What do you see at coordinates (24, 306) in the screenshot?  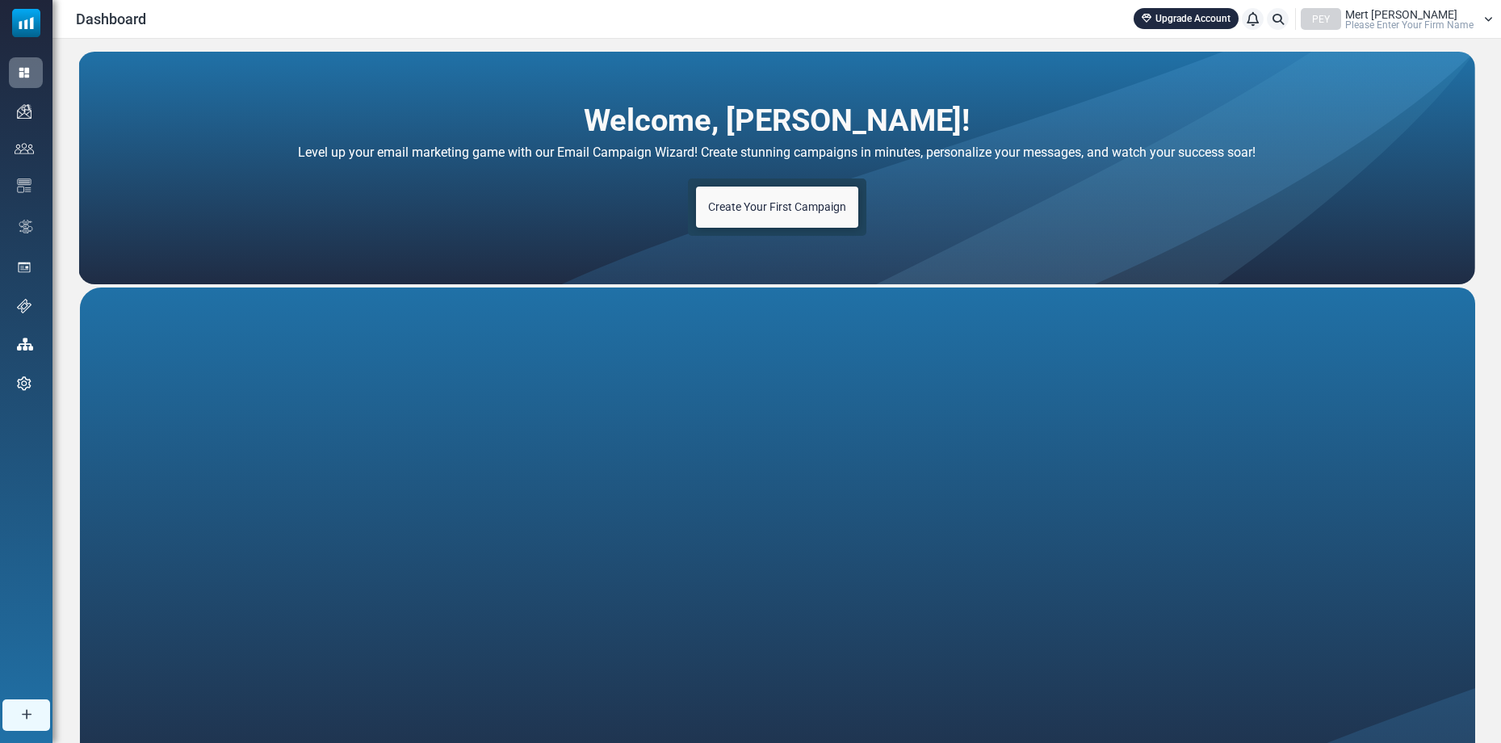 I see `img: support-icon.svg` at bounding box center [24, 306].